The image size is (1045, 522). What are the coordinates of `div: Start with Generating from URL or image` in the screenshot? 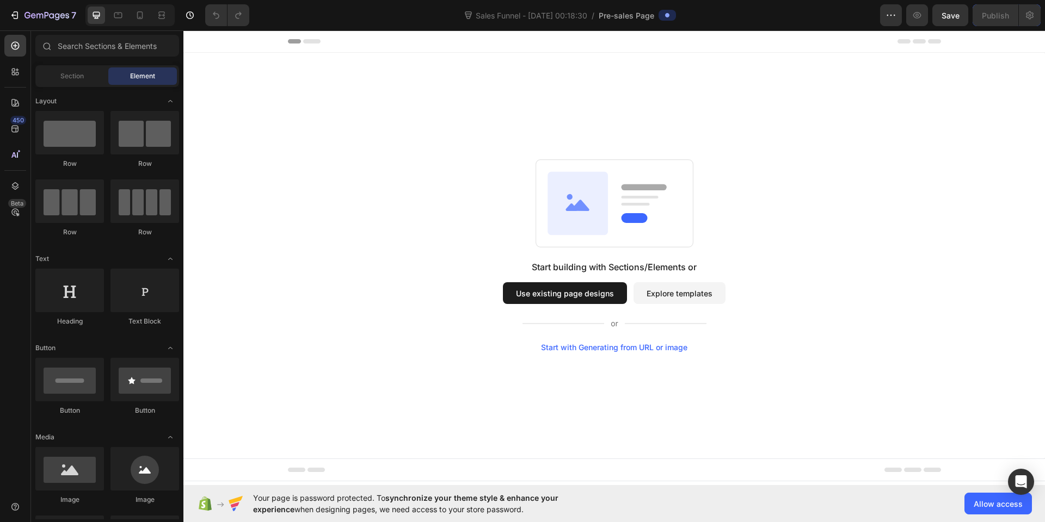 It's located at (430, 317).